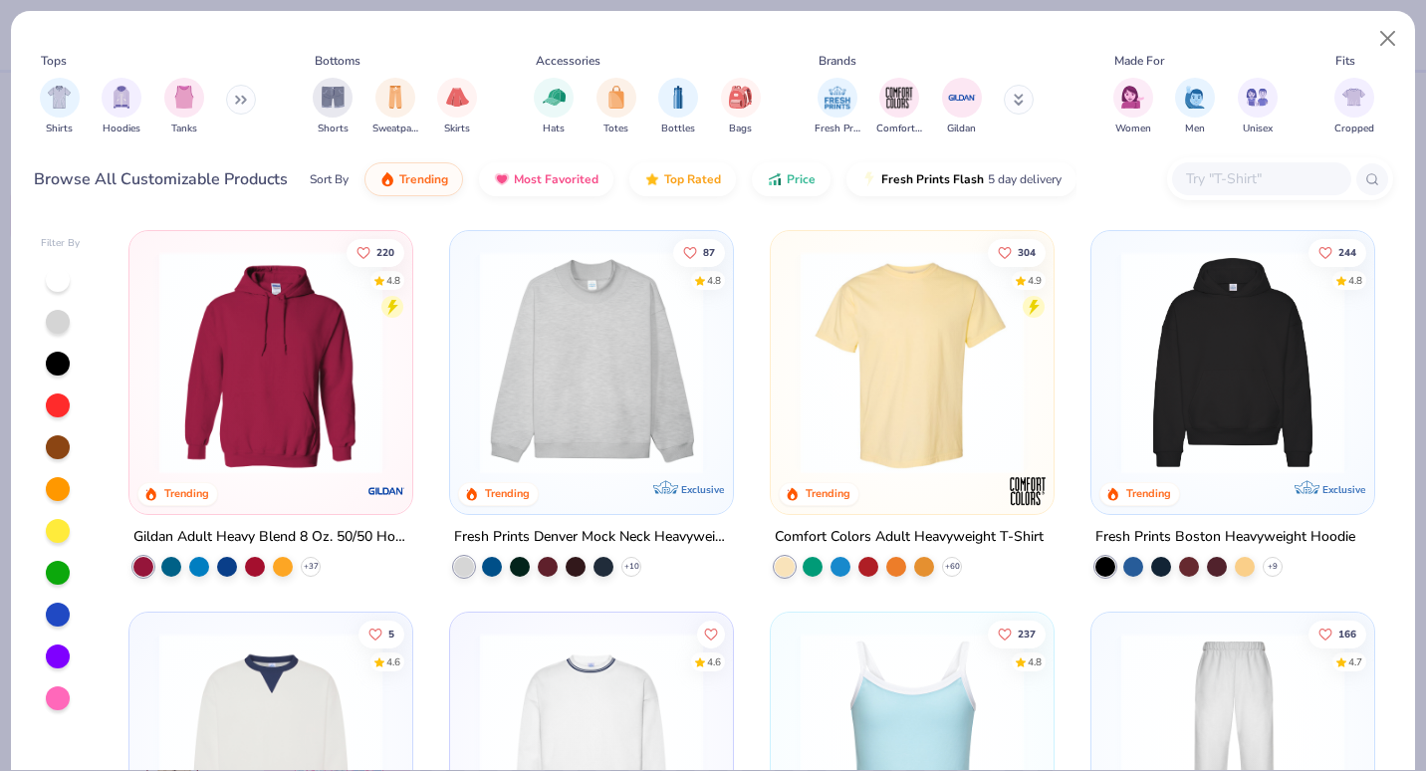 The height and width of the screenshot is (771, 1426). I want to click on div: filter for Gildan, so click(962, 107).